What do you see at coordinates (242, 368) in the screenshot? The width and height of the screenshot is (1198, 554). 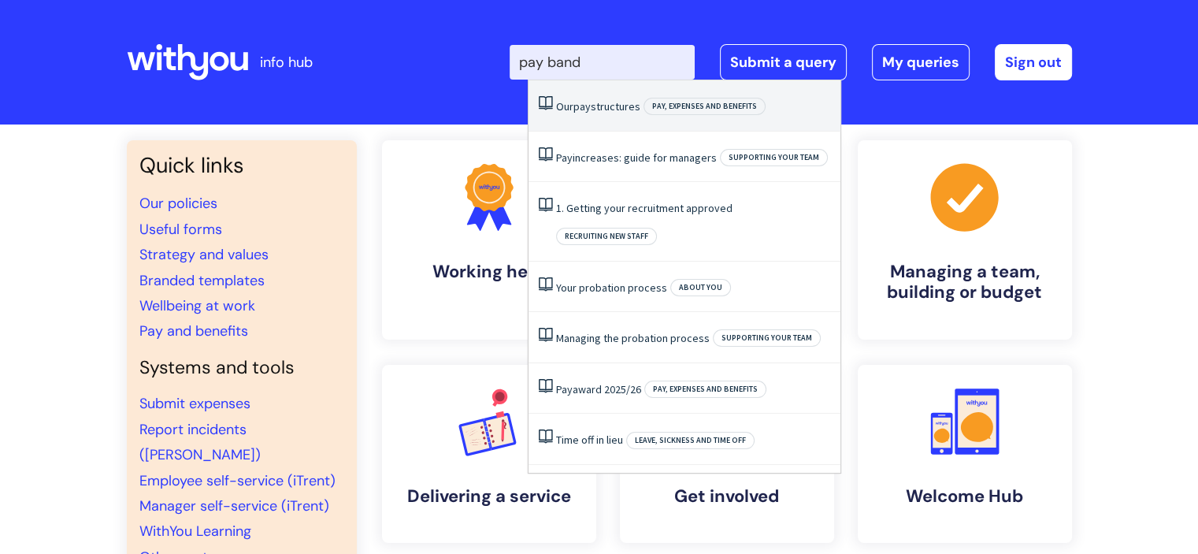 I see `h4: Systems and tools` at bounding box center [242, 368].